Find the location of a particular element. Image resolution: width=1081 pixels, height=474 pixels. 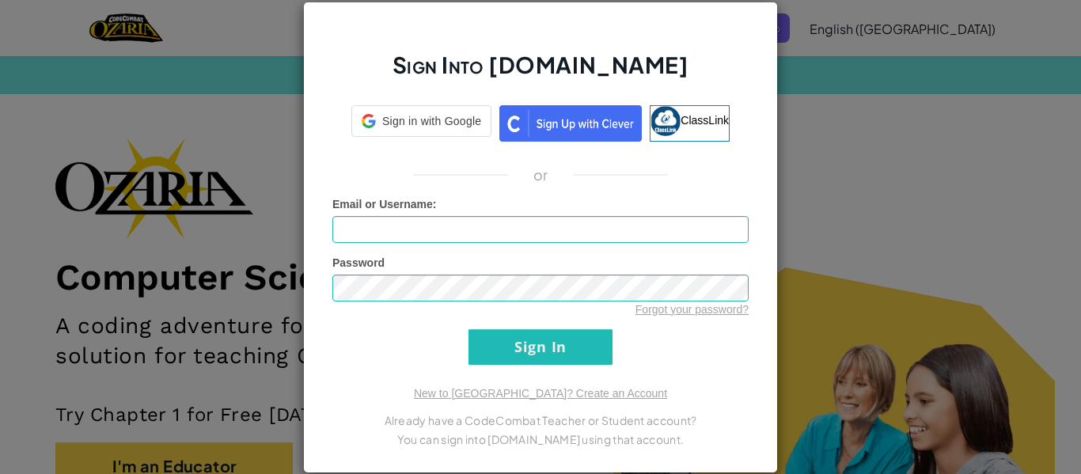

a: Sign in with Google is located at coordinates (421, 123).